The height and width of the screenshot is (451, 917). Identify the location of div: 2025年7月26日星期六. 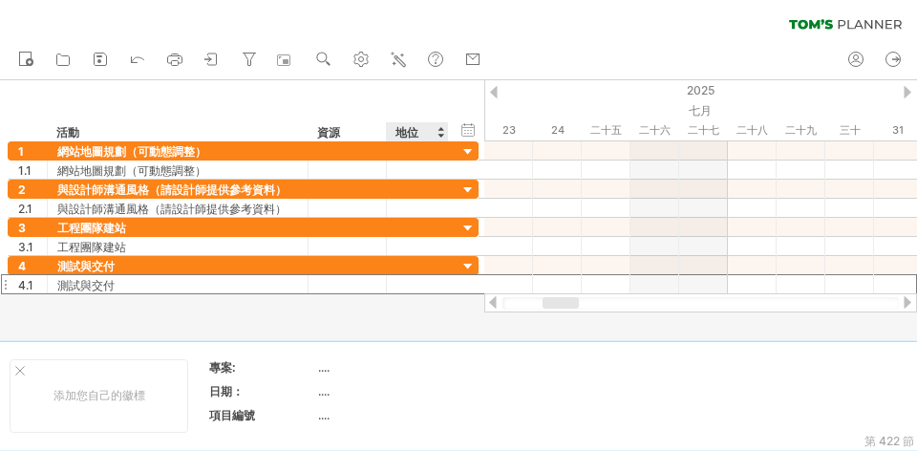
(654, 130).